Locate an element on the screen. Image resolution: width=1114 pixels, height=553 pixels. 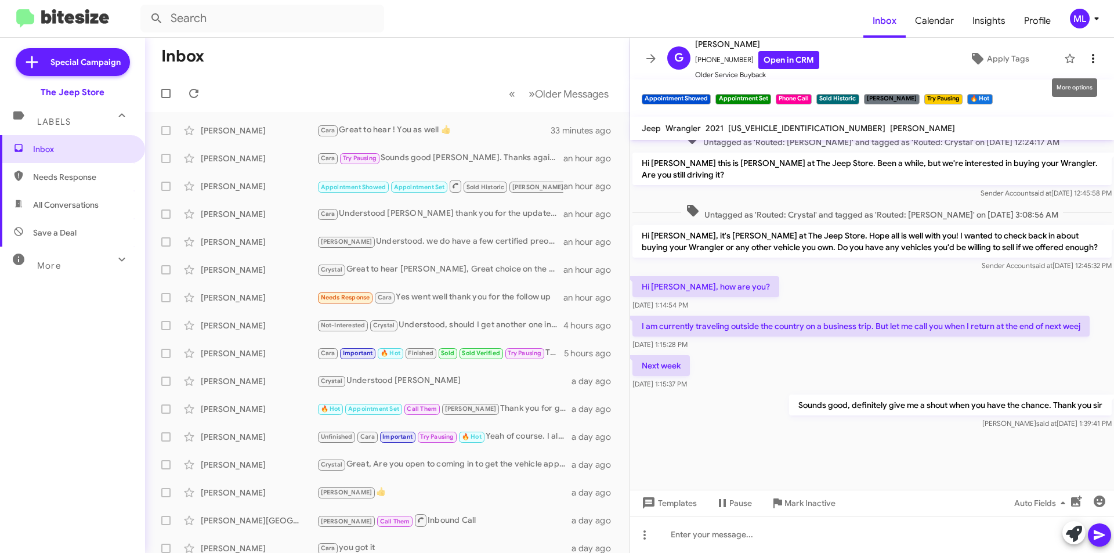
a: Special Campaign is located at coordinates (73, 62).